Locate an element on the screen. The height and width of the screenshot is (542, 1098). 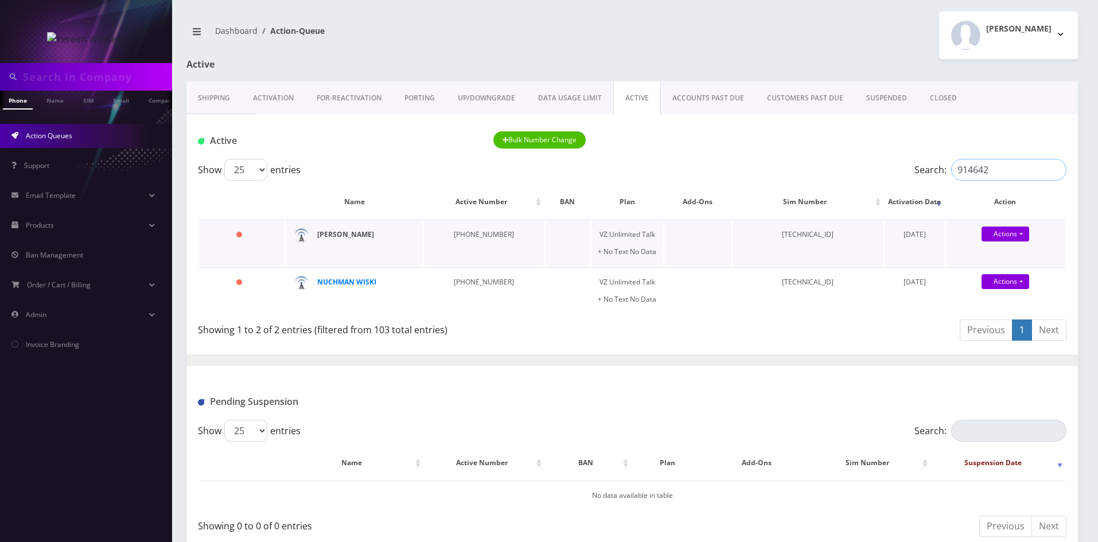
span: Ban Management is located at coordinates (55, 255).